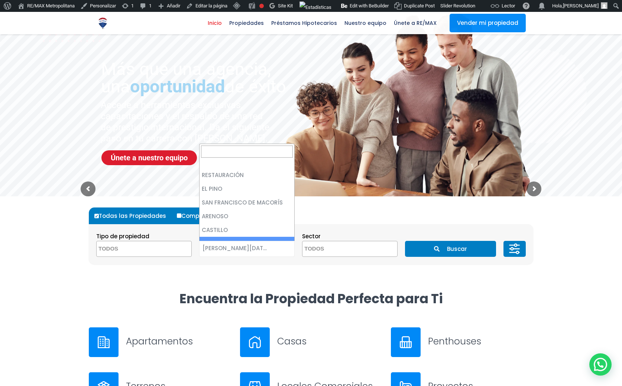 The width and height of the screenshot is (622, 386). What do you see at coordinates (311, 299) in the screenshot?
I see `strong: Encuentra la Propiedad Perfecta para Ti` at bounding box center [311, 299].